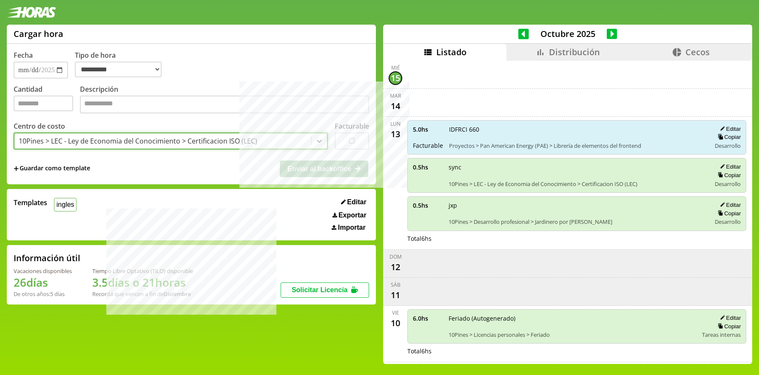 This screenshot has width=759, height=375. Describe the element at coordinates (568, 212) in the screenshot. I see `div: scrollable content` at that location.